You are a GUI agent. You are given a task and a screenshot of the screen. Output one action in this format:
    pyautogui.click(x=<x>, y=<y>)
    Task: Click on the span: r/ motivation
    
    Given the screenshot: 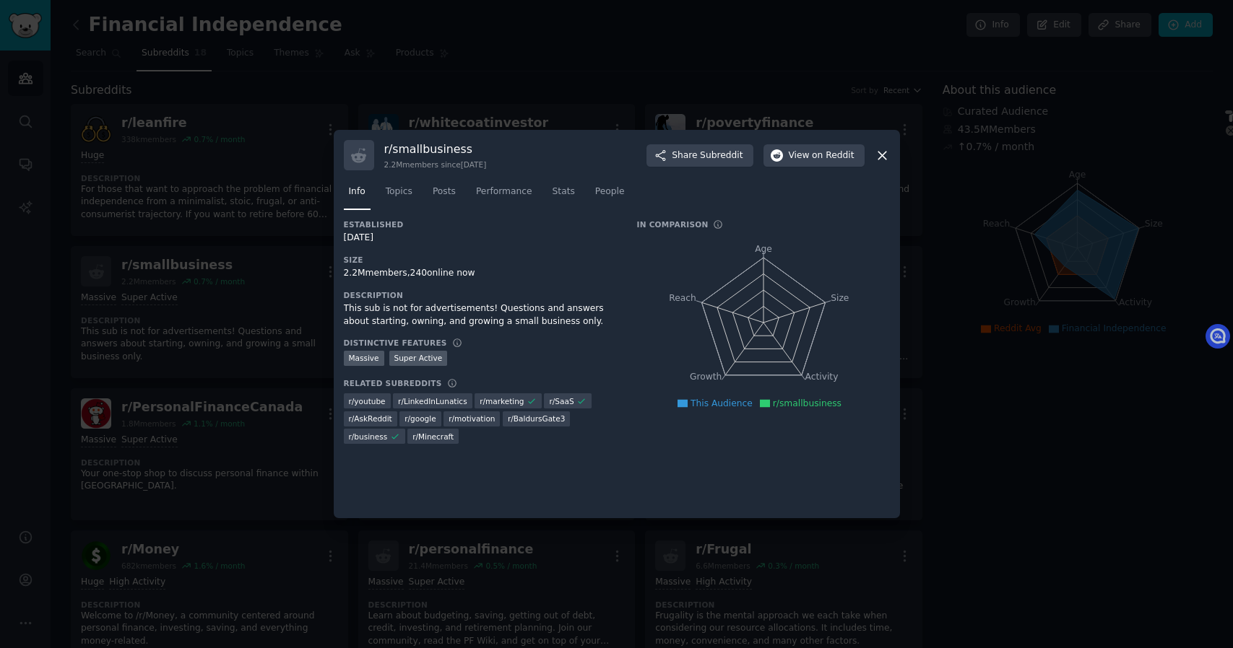 What is the action you would take?
    pyautogui.click(x=472, y=419)
    